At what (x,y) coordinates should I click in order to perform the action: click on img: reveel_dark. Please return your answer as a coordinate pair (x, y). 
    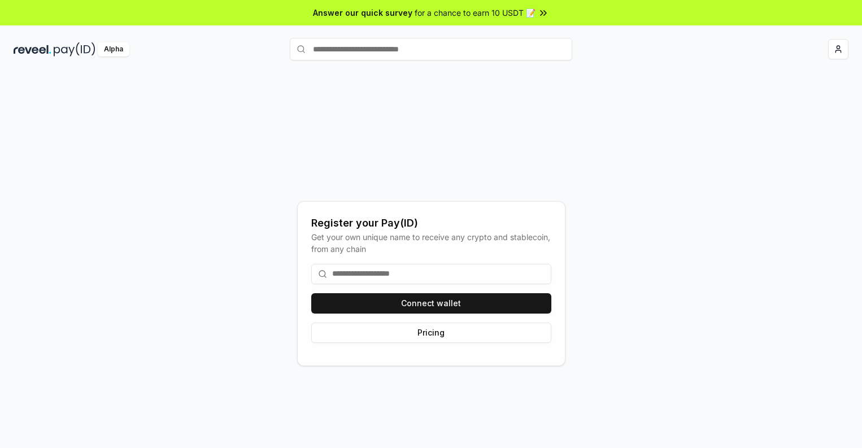
    Looking at the image, I should click on (32, 49).